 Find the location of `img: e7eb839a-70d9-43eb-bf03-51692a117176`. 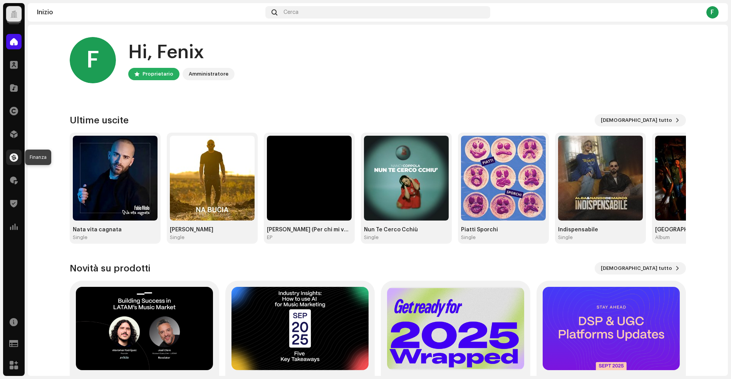

img: e7eb839a-70d9-43eb-bf03-51692a117176 is located at coordinates (504, 178).